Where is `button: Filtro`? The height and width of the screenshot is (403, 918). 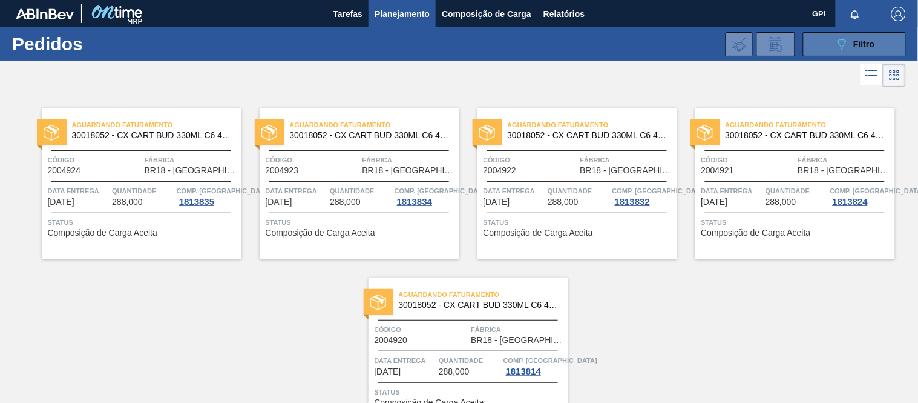 button: Filtro is located at coordinates (855, 44).